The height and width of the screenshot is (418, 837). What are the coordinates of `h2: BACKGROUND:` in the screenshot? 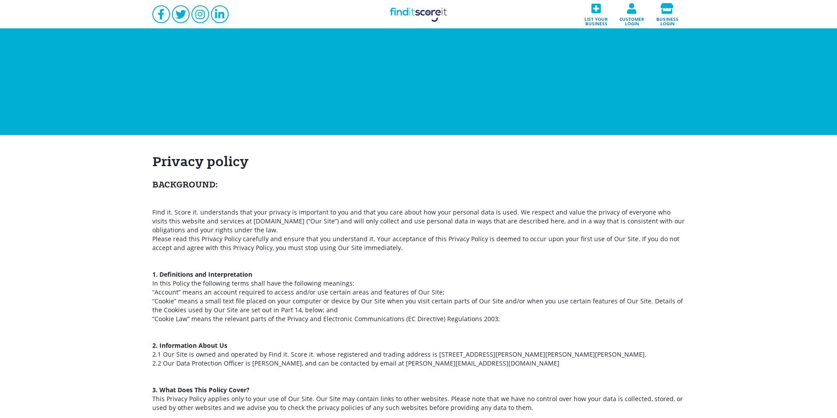 It's located at (419, 185).